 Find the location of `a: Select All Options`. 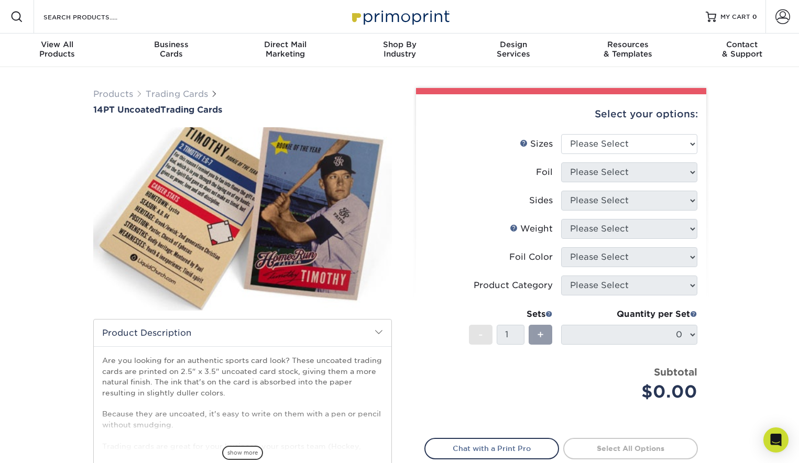

a: Select All Options is located at coordinates (630, 448).